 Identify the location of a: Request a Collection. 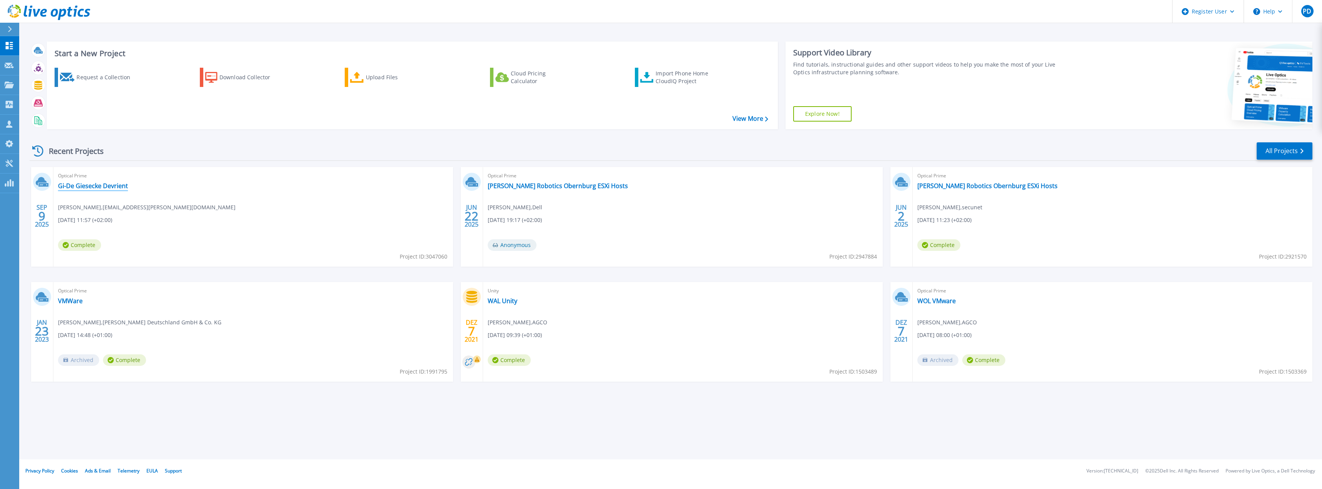
(97, 77).